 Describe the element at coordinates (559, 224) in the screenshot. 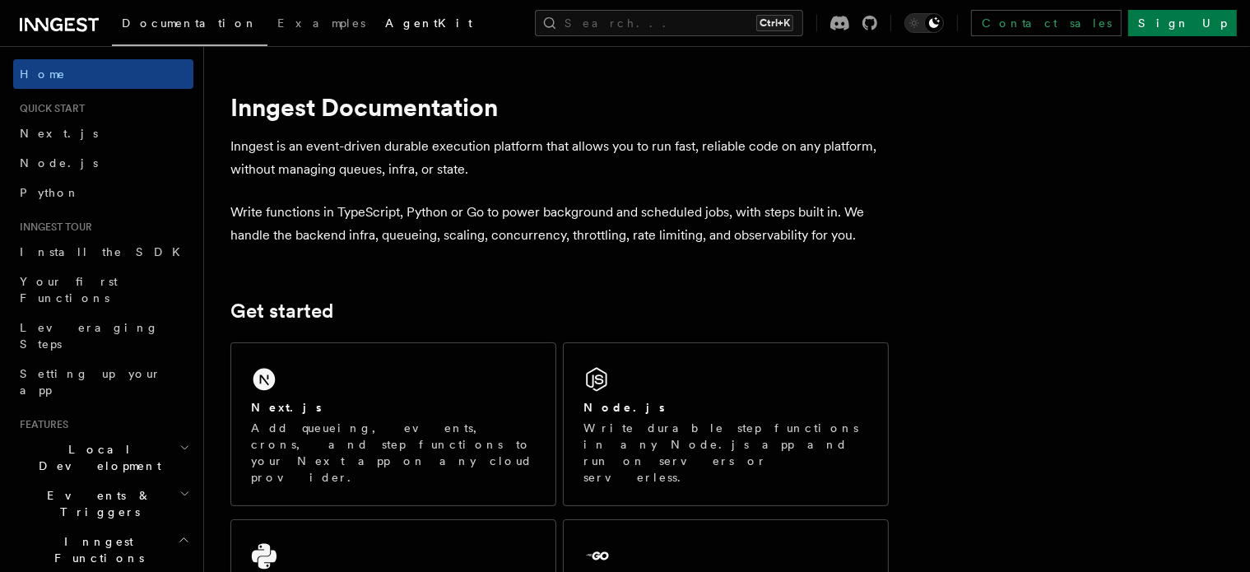

I see `p: Write functions in TypeScript, Python or Go to power background and scheduled jobs, with steps bu...` at that location.